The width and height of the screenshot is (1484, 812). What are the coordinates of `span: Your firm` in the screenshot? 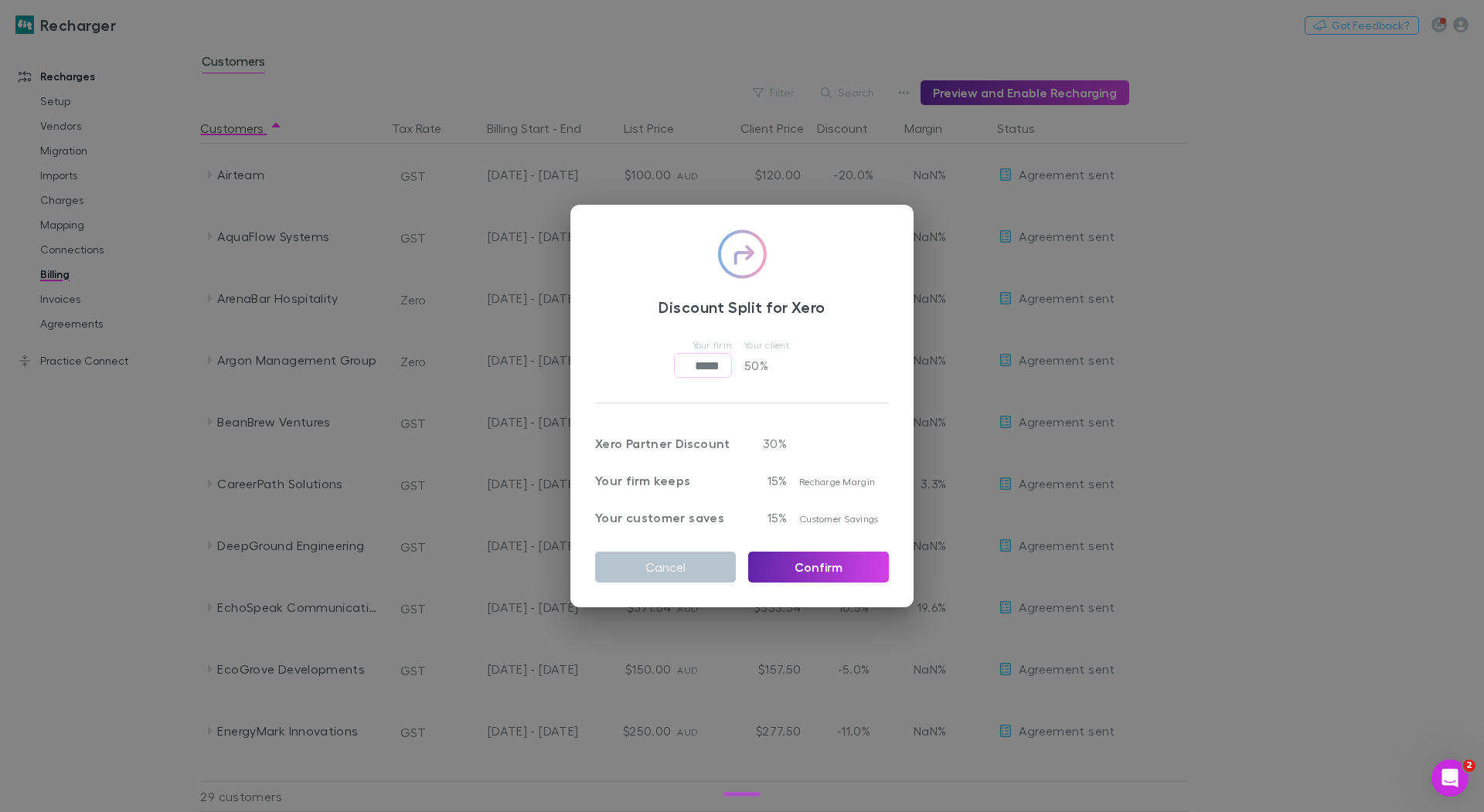 It's located at (712, 345).